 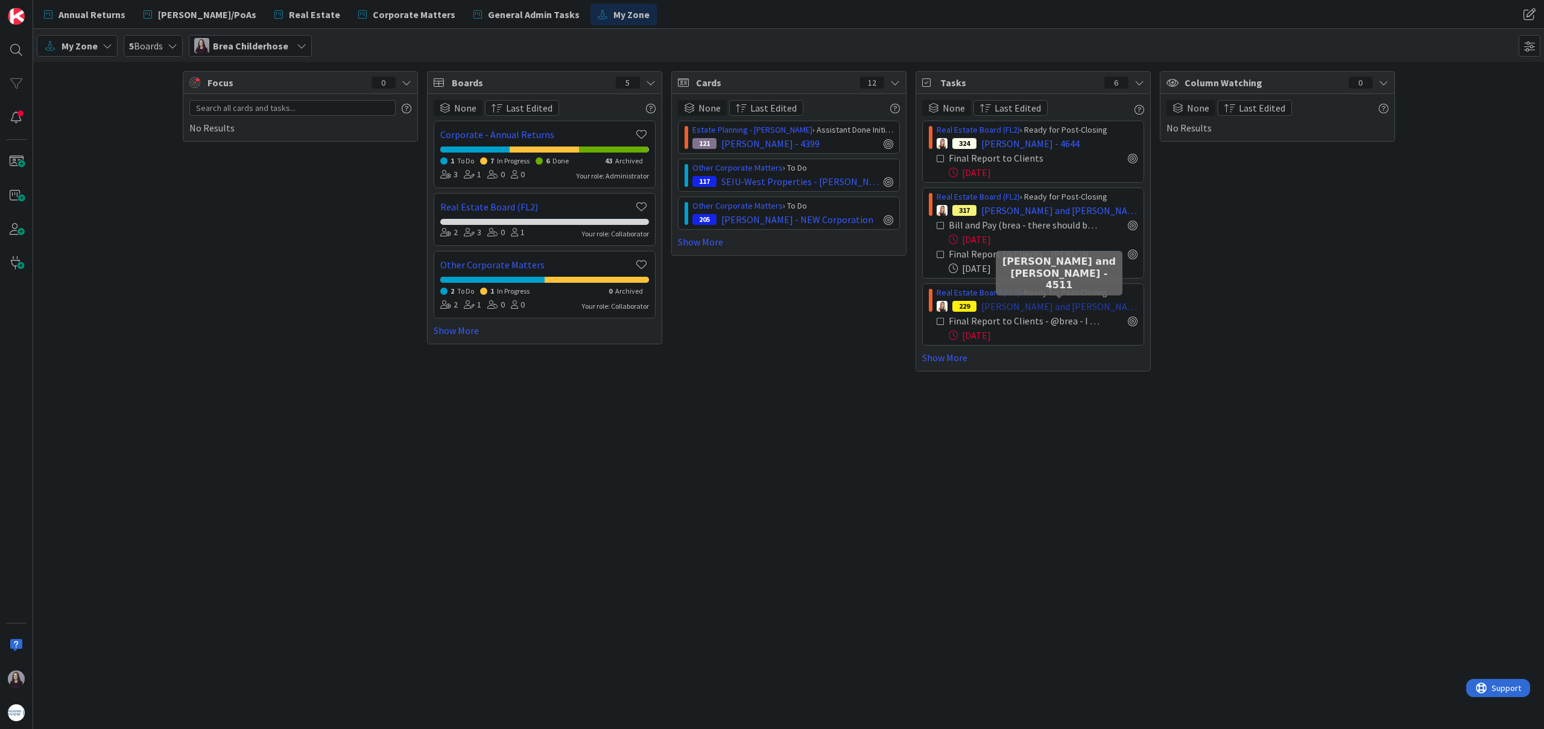 I want to click on div: 324, so click(x=965, y=144).